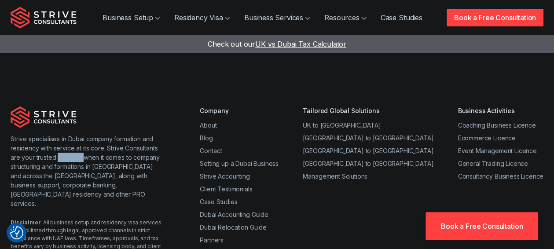 The image size is (554, 249). Describe the element at coordinates (496, 125) in the screenshot. I see `a: Coaching Business Licence` at that location.